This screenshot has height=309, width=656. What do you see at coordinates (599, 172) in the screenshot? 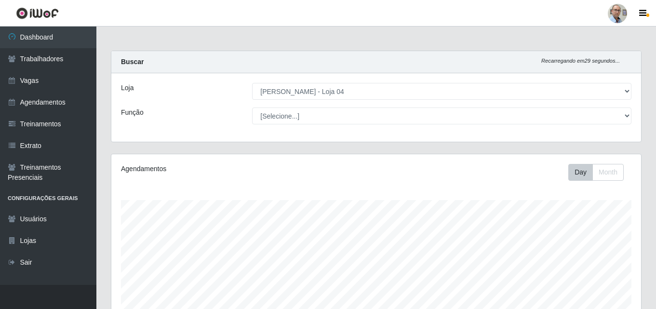
I see `div: Toolbar with button groups` at bounding box center [599, 172].